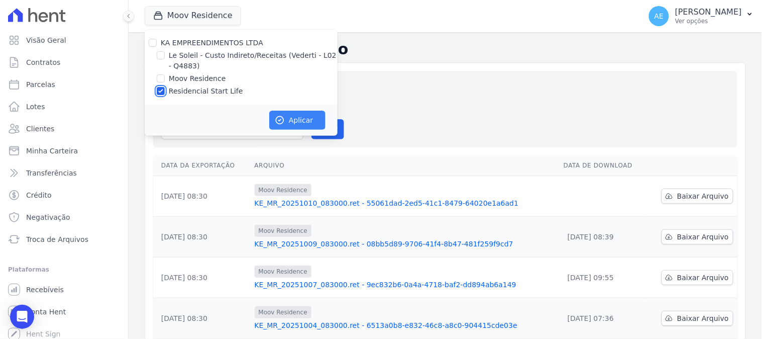 This screenshot has width=762, height=339. I want to click on span: Minha Carteira, so click(52, 151).